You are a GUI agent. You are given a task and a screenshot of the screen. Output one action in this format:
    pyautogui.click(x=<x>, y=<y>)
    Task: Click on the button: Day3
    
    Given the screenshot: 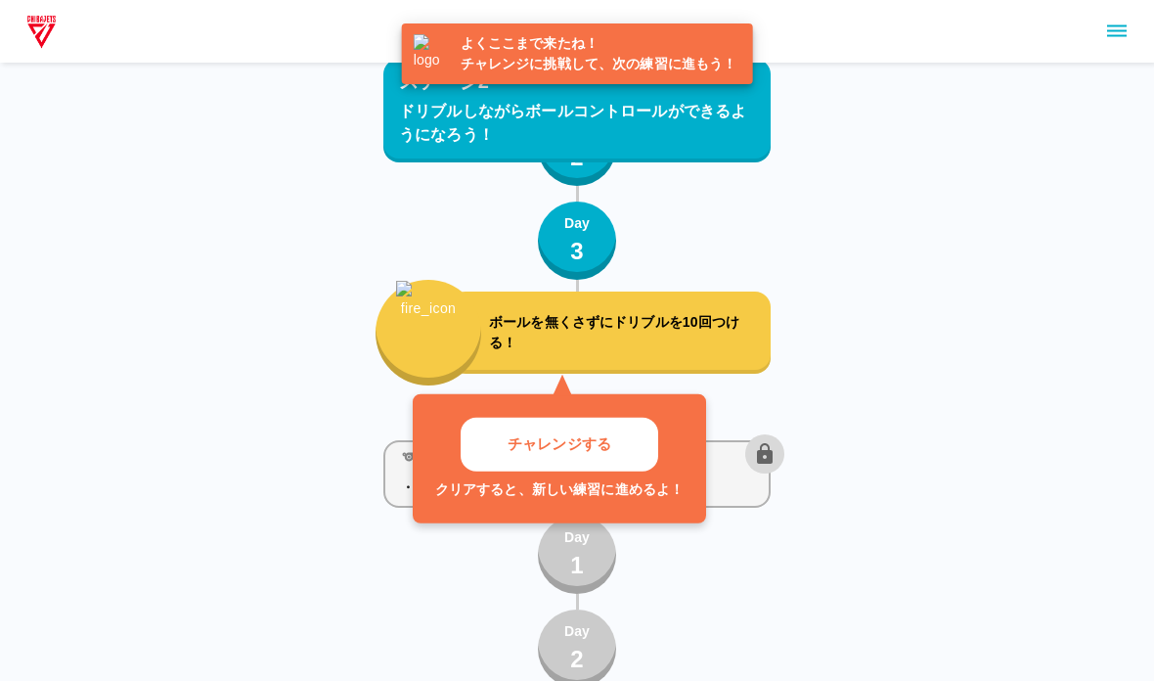 What is the action you would take?
    pyautogui.click(x=577, y=241)
    